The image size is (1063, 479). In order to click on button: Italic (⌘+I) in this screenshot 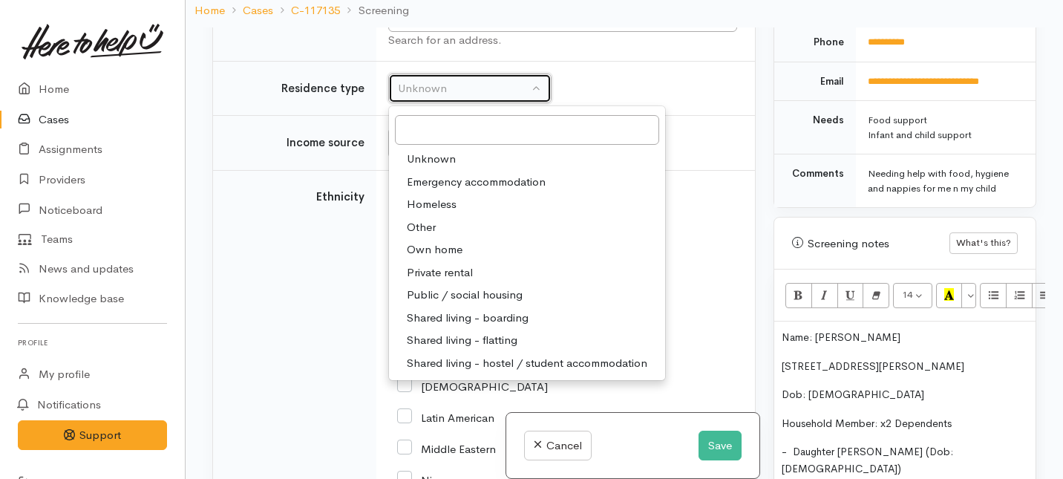, I will do `click(825, 296)`.